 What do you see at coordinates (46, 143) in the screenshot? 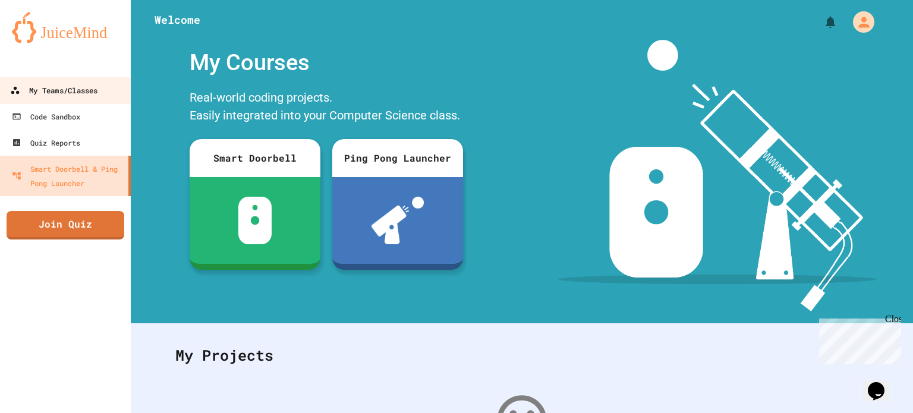
I see `div: Quiz Reports` at bounding box center [46, 143].